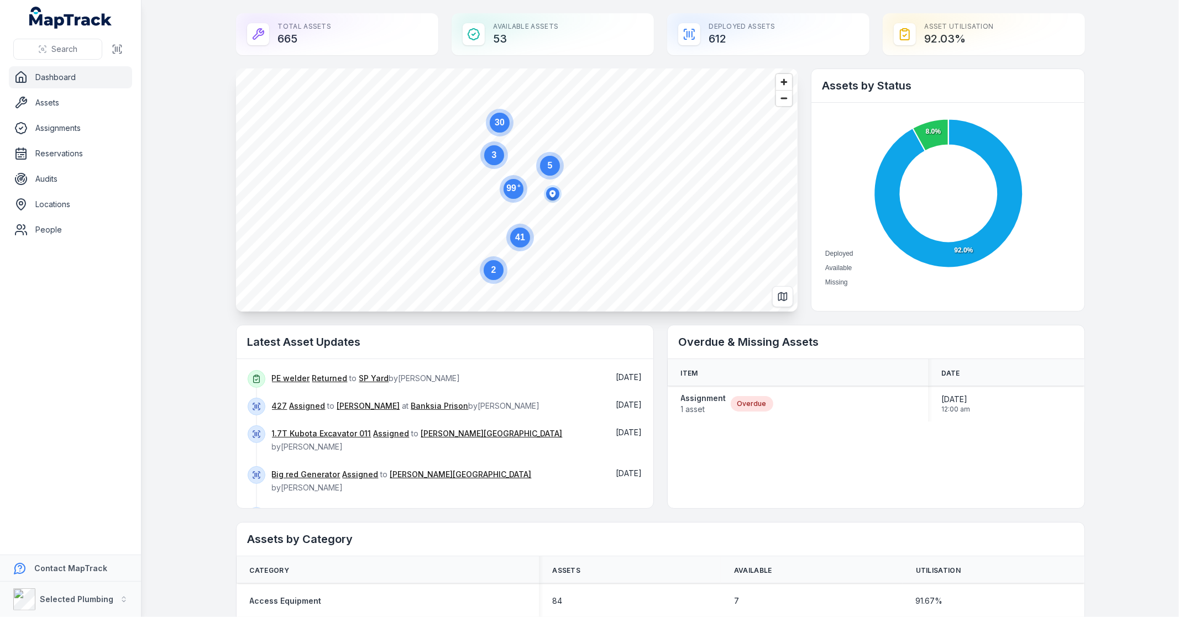 This screenshot has width=1179, height=617. I want to click on a: MapTrack, so click(71, 18).